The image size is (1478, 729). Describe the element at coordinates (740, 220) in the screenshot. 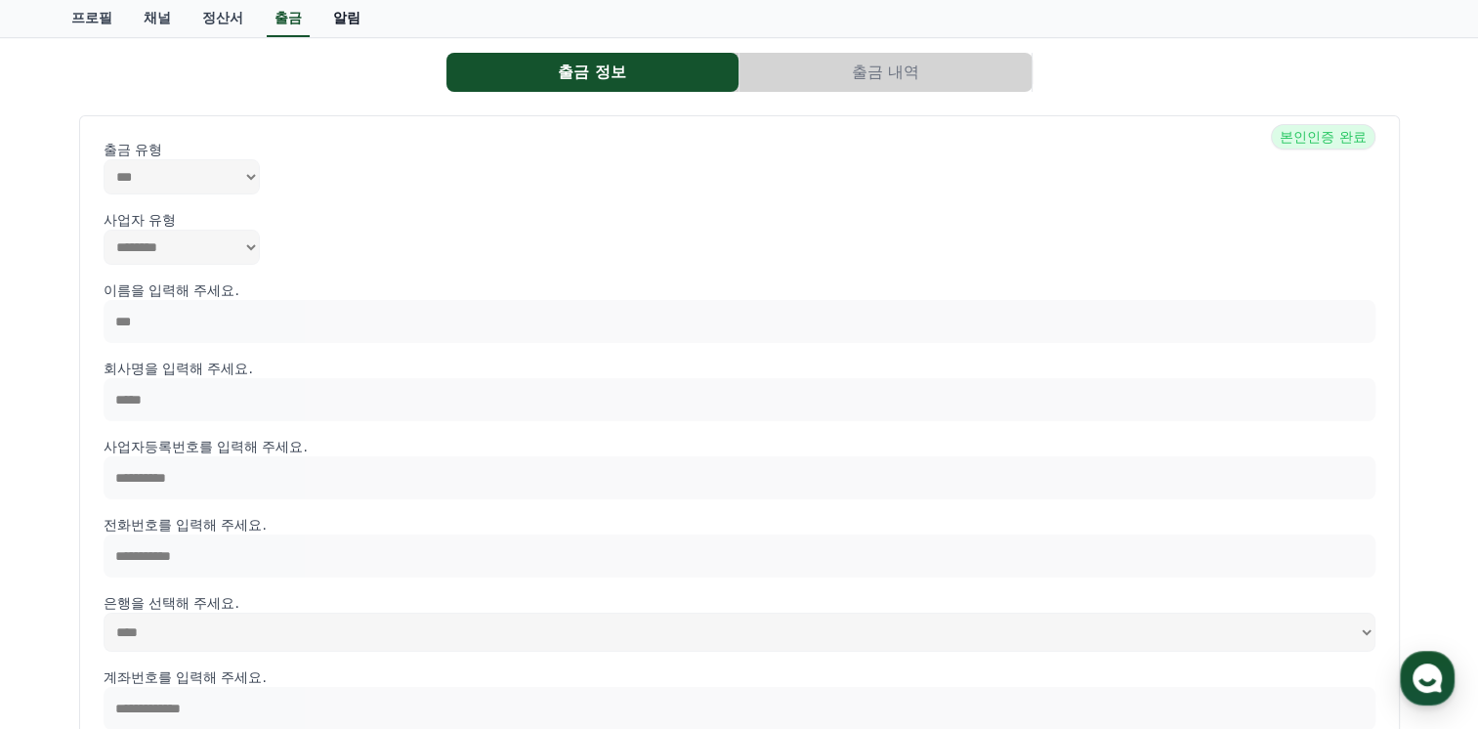

I see `p: 사업자 유형` at that location.